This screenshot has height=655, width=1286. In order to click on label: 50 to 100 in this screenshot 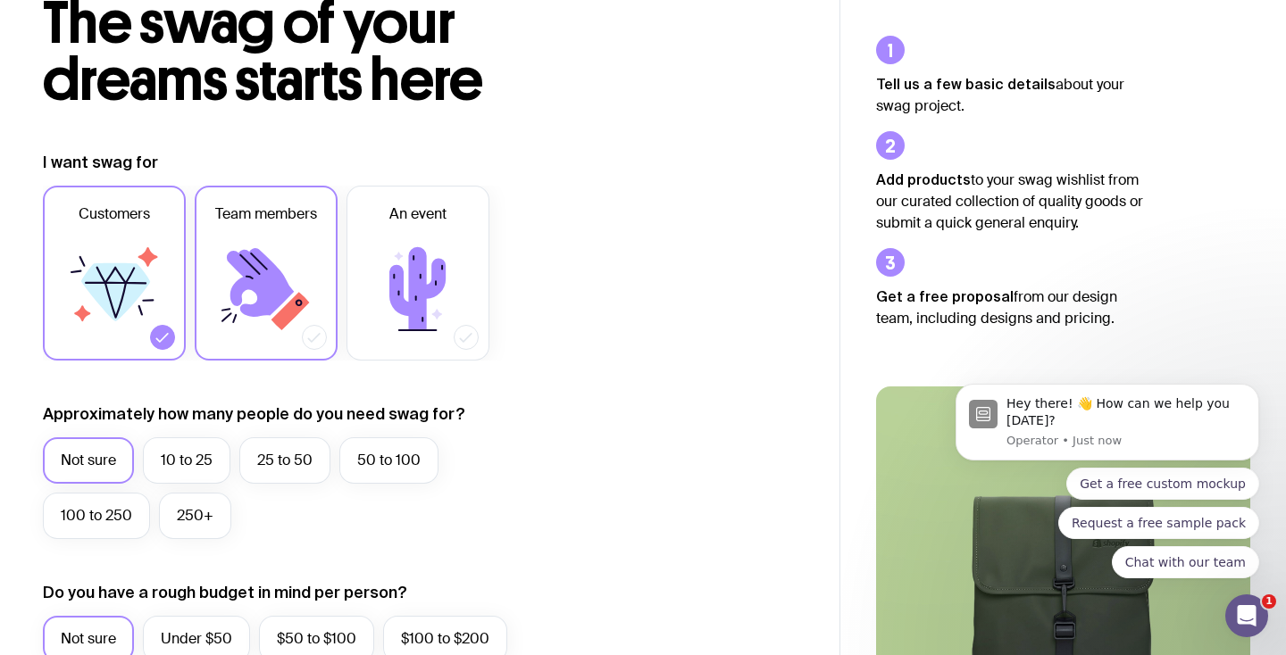, I will do `click(388, 461)`.